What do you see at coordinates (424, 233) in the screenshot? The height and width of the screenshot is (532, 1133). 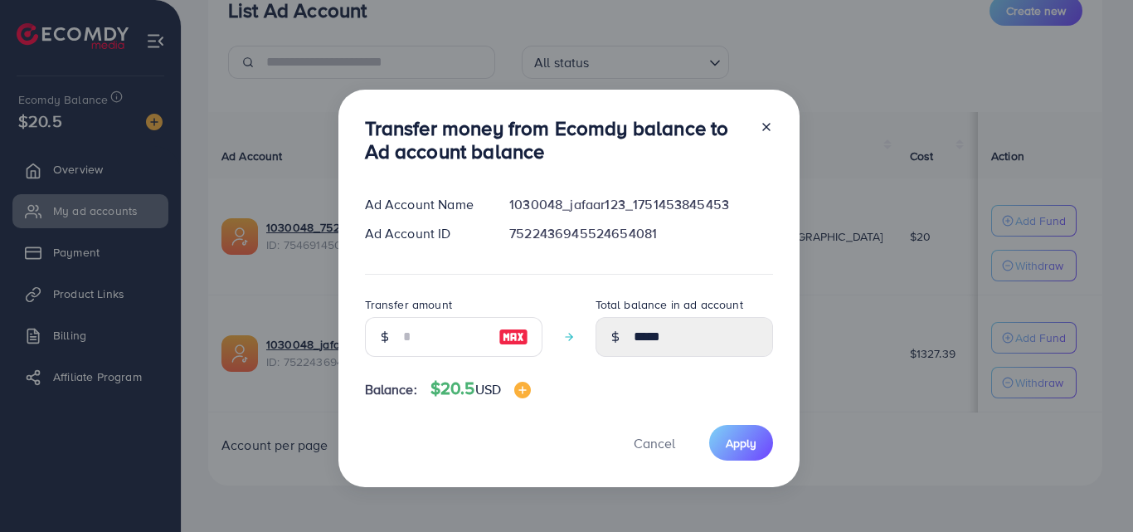 I see `div: Ad Account ID` at bounding box center [424, 233].